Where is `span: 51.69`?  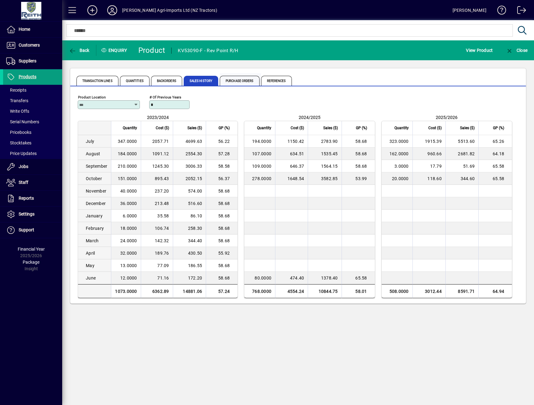
span: 51.69 is located at coordinates (469, 166).